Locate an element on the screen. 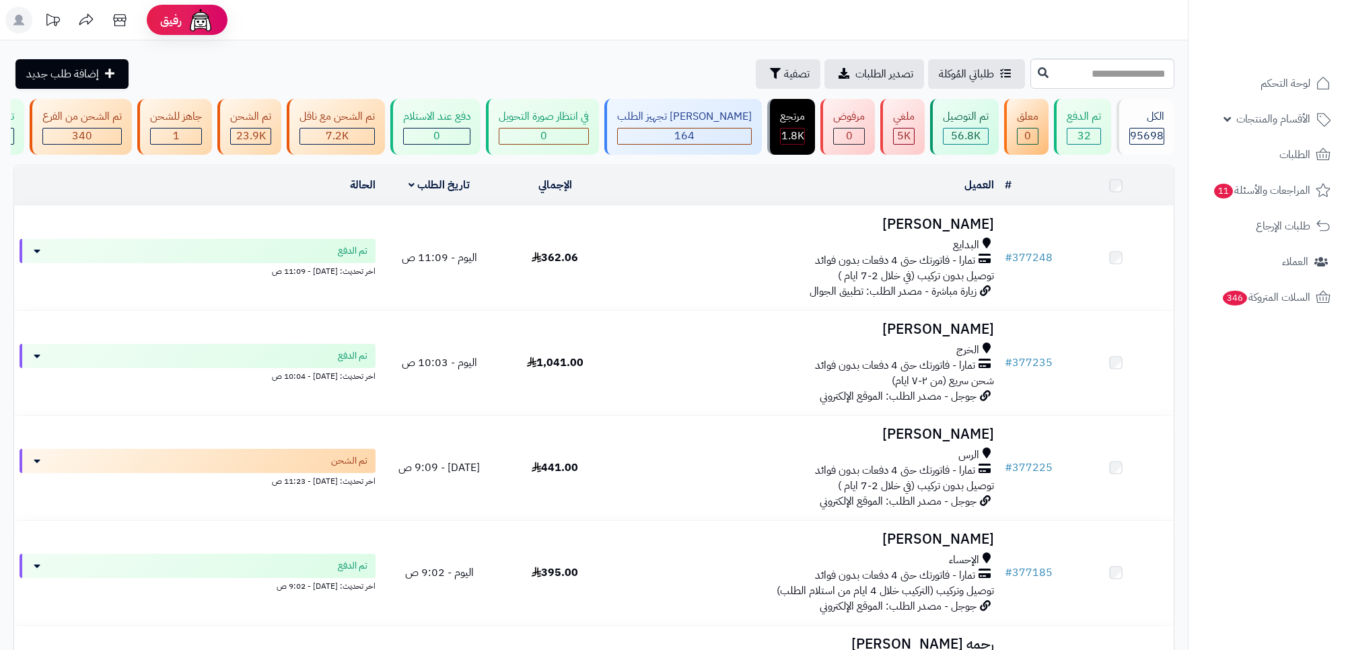 Image resolution: width=1346 pixels, height=650 pixels. span: اليوم - 9:02 ص is located at coordinates (439, 573).